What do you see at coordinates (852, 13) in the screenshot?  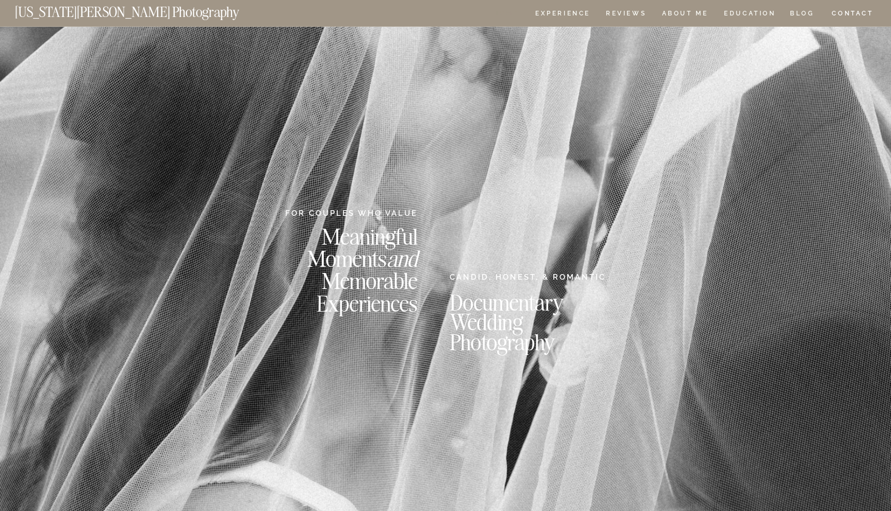 I see `nav: CONTACT` at bounding box center [852, 13].